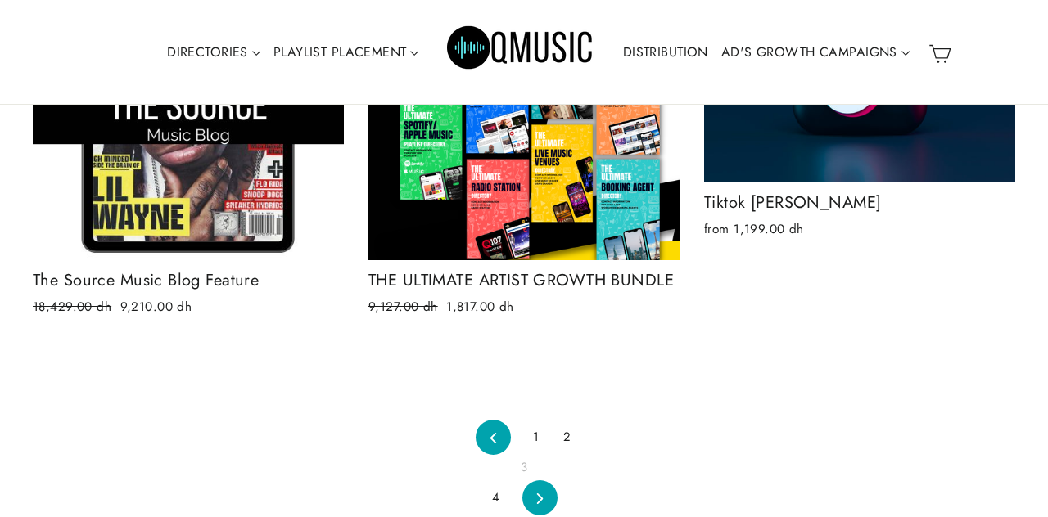 The height and width of the screenshot is (517, 1048). What do you see at coordinates (524, 281) in the screenshot?
I see `div: THE ULTIMATE ARTIST GROWTH BUNDLE` at bounding box center [524, 281].